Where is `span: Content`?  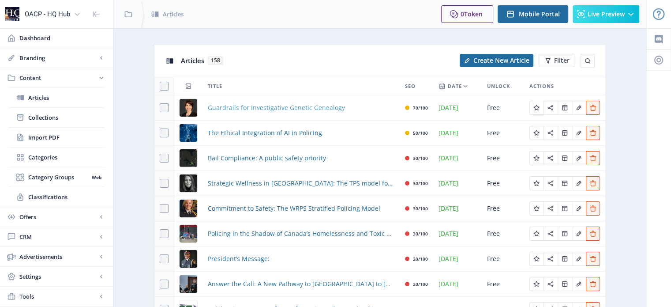
span: Content is located at coordinates (58, 78).